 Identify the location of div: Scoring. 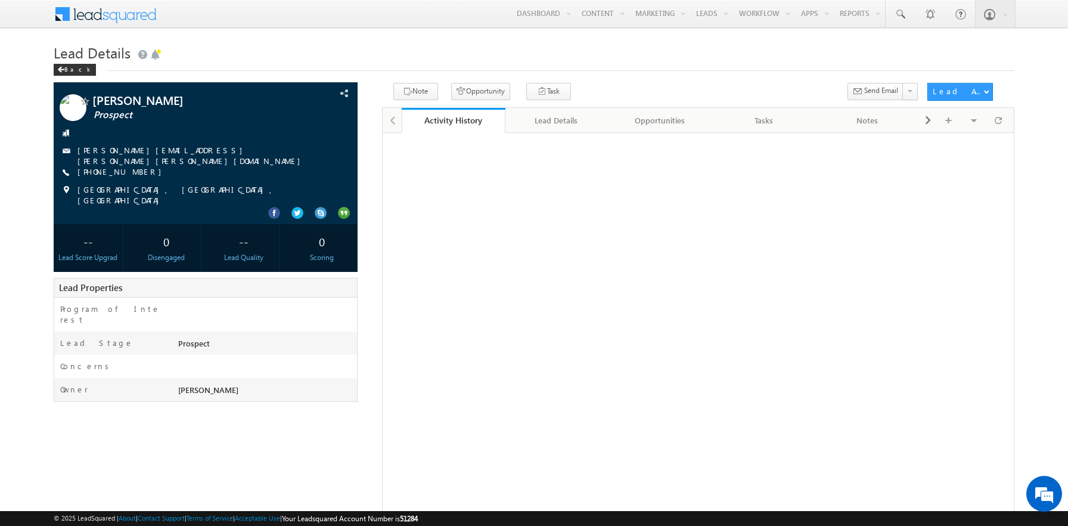
(322, 257).